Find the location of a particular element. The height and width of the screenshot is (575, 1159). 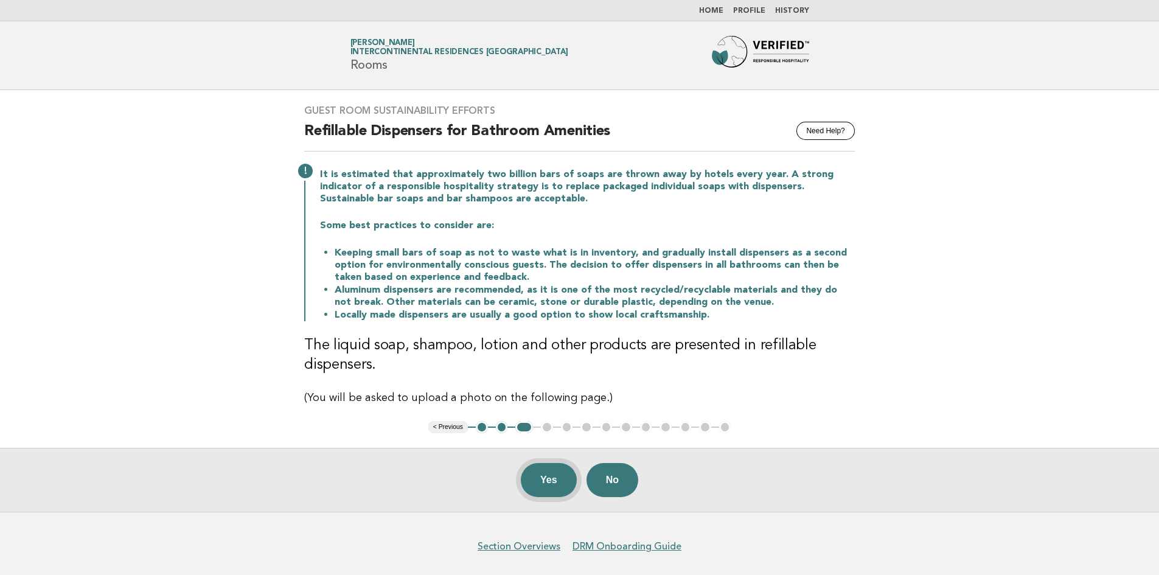

button: Need Help? is located at coordinates (825, 131).